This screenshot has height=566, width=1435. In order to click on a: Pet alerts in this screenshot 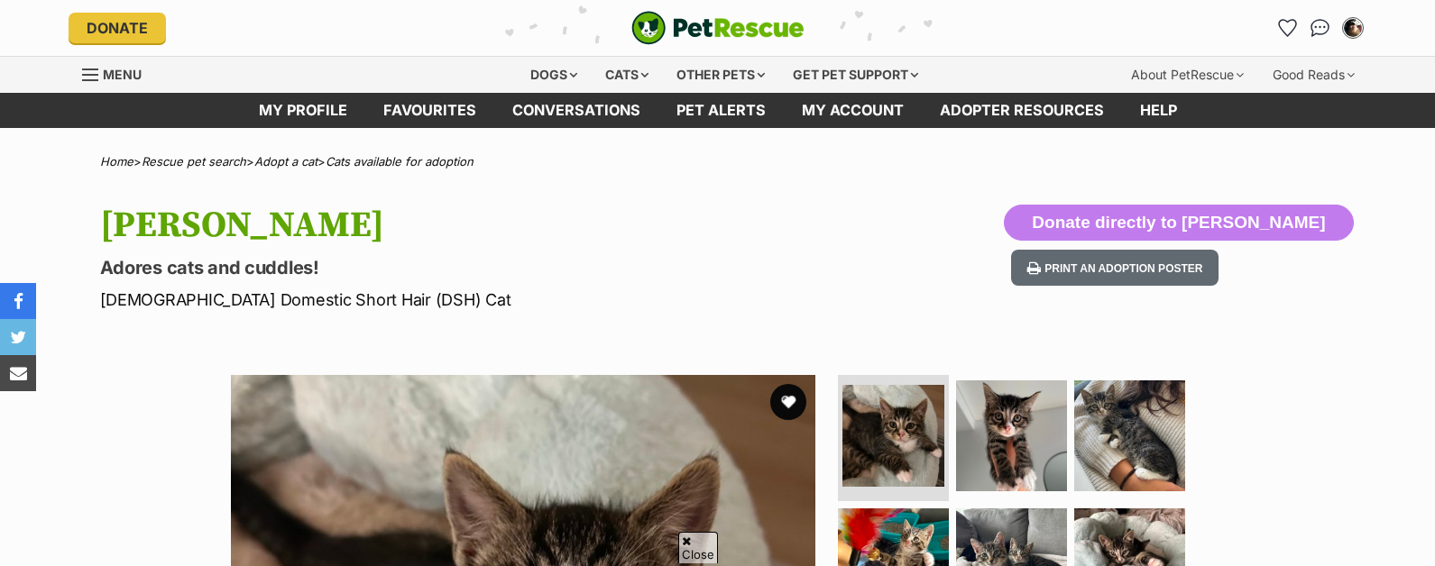, I will do `click(721, 110)`.